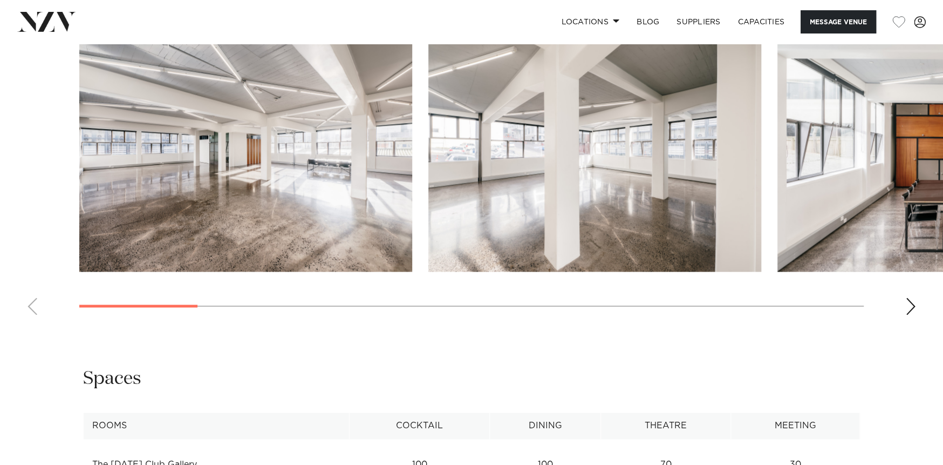  Describe the element at coordinates (761, 22) in the screenshot. I see `a: Capacities` at that location.